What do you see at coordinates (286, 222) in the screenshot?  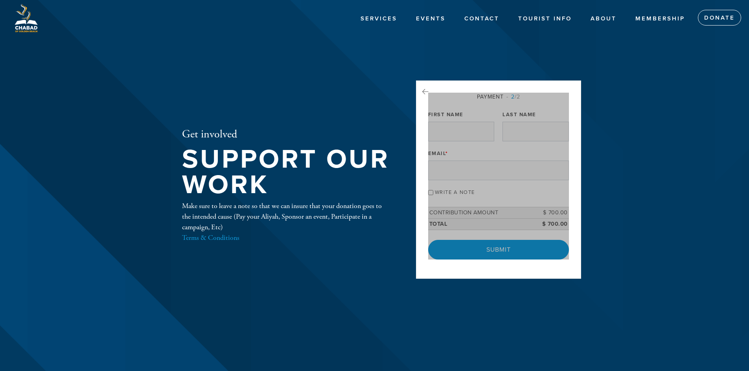 I see `div: Make sure to leave a note so that we can insure that your donation goes to the intended cause (Pa...` at bounding box center [286, 222].